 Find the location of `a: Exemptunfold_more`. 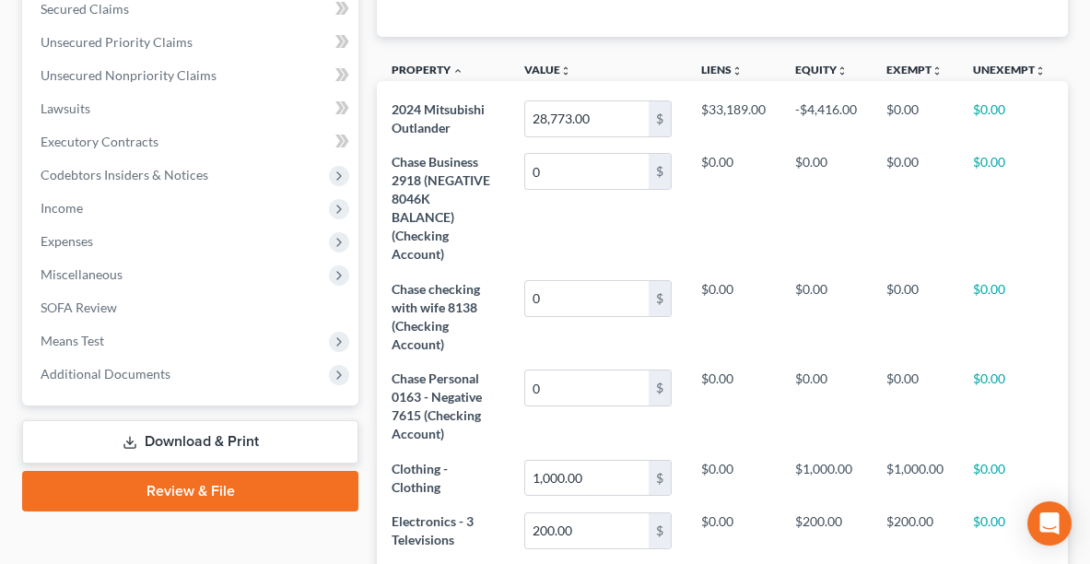

a: Exemptunfold_more is located at coordinates (914, 69).